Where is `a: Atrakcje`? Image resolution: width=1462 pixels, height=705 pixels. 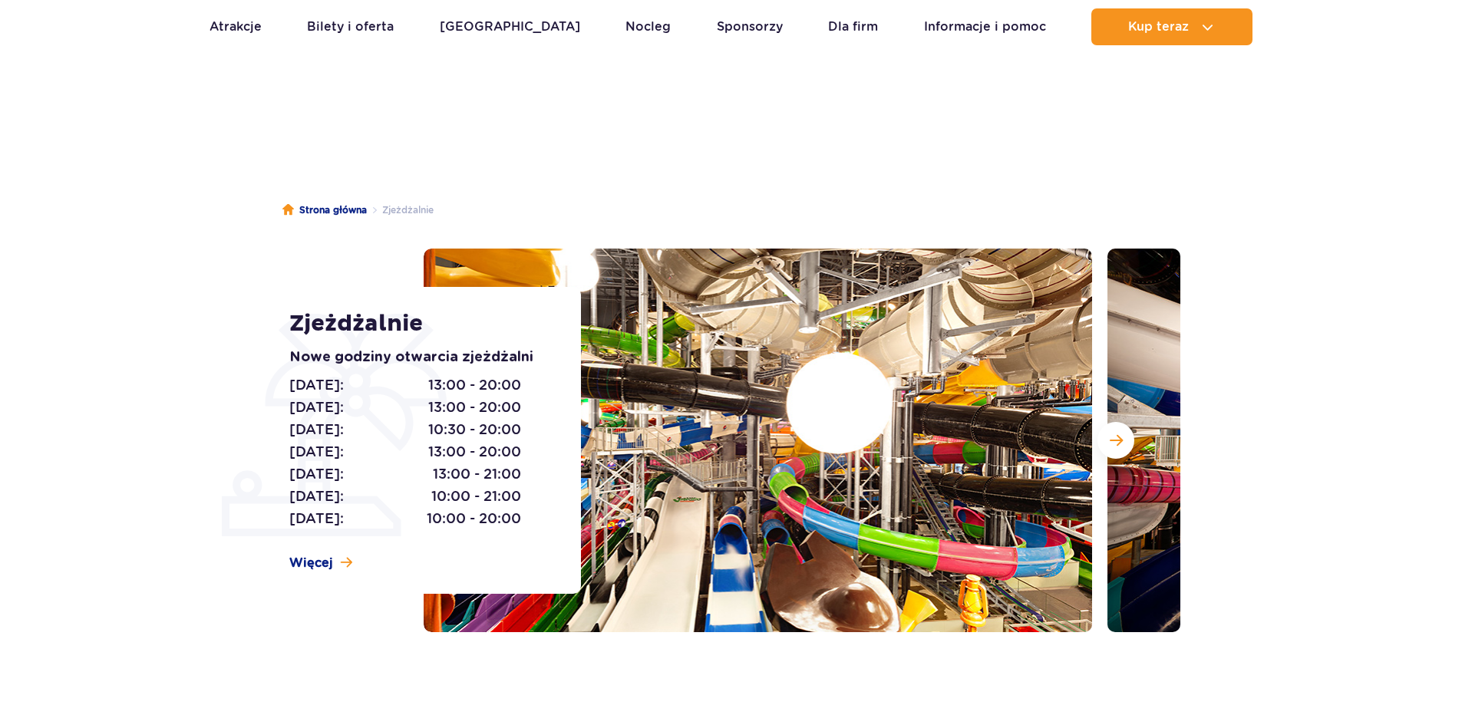 a: Atrakcje is located at coordinates (236, 27).